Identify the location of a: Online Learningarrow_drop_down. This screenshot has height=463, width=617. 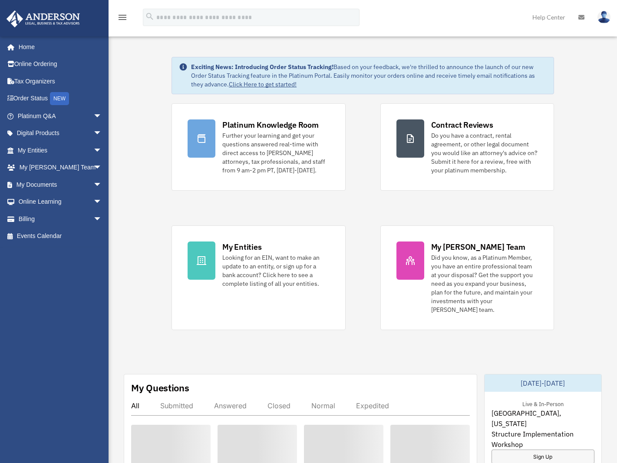
(60, 202).